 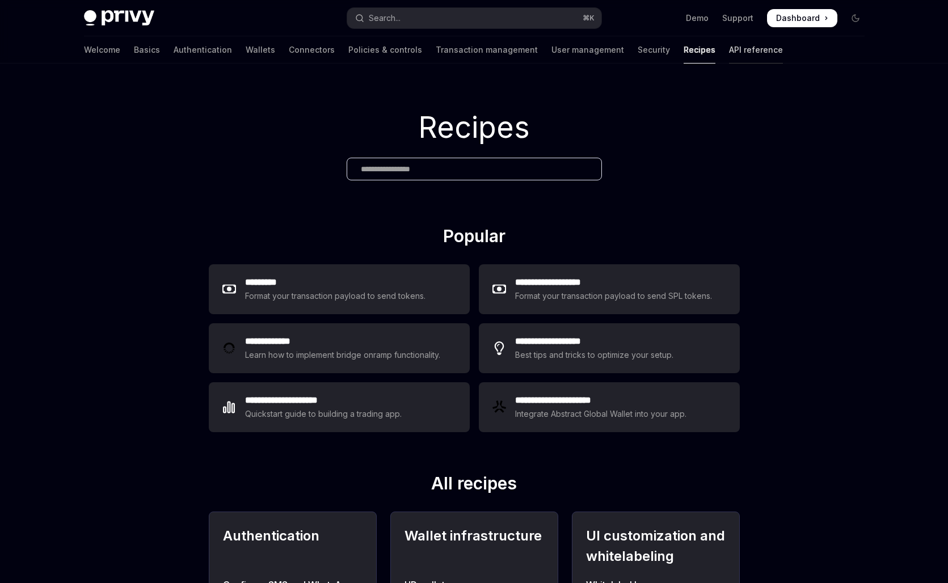 I want to click on a: API reference, so click(x=756, y=50).